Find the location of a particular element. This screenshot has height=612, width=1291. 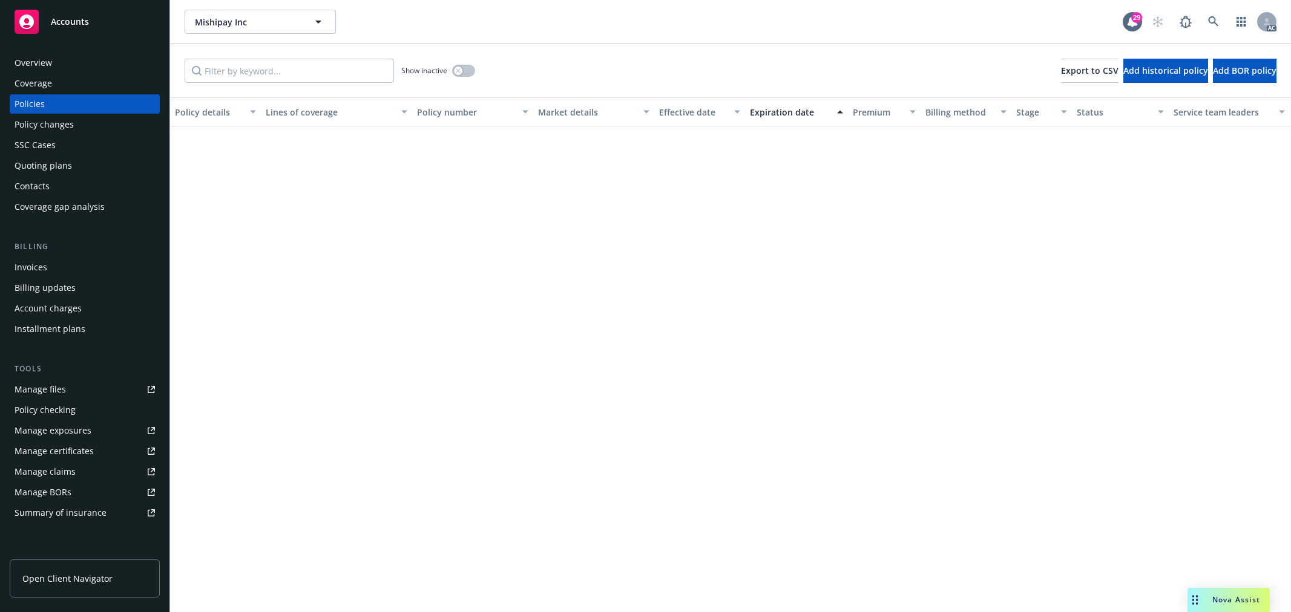

a: Invoices is located at coordinates (85, 268).